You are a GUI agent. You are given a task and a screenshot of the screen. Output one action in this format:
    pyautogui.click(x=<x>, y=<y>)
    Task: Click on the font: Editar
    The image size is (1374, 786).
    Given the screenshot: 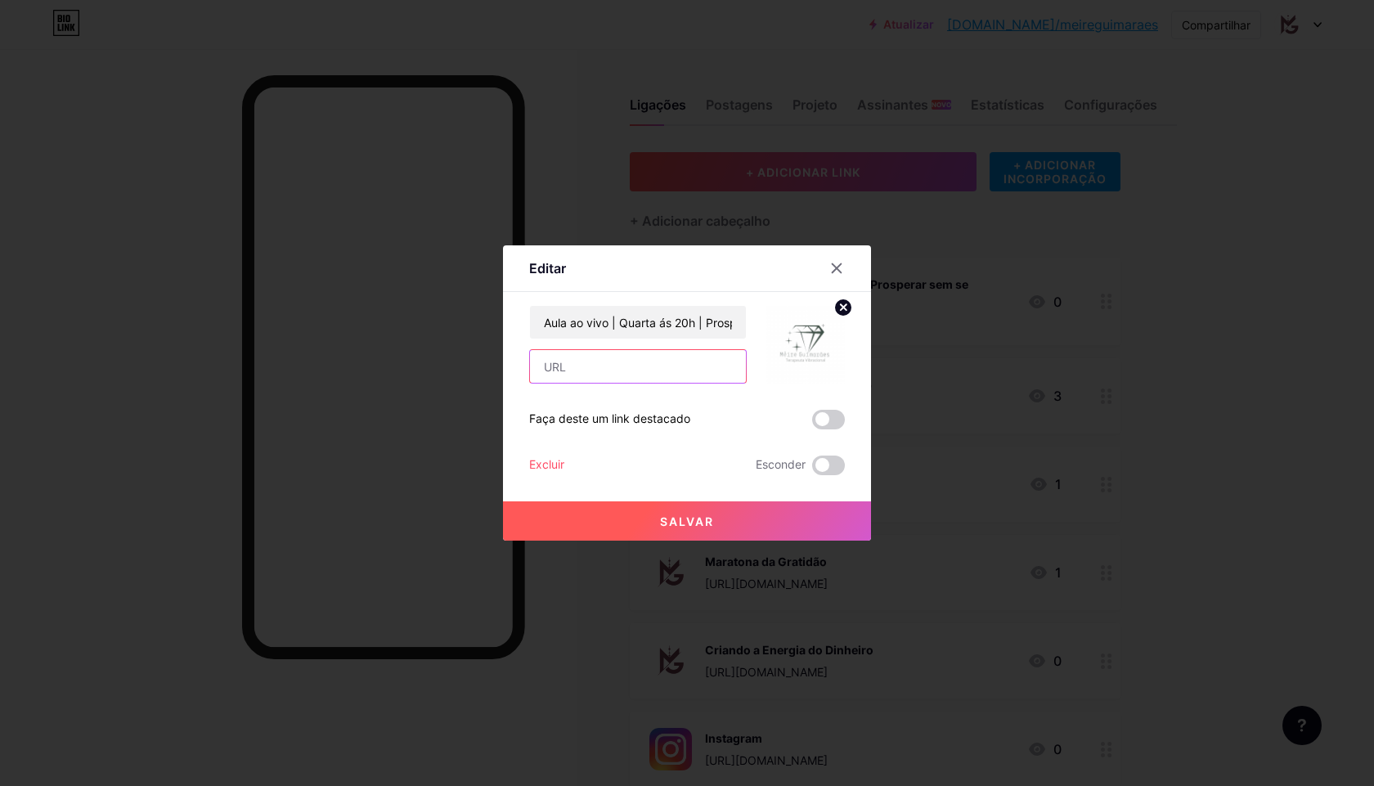 What is the action you would take?
    pyautogui.click(x=547, y=268)
    